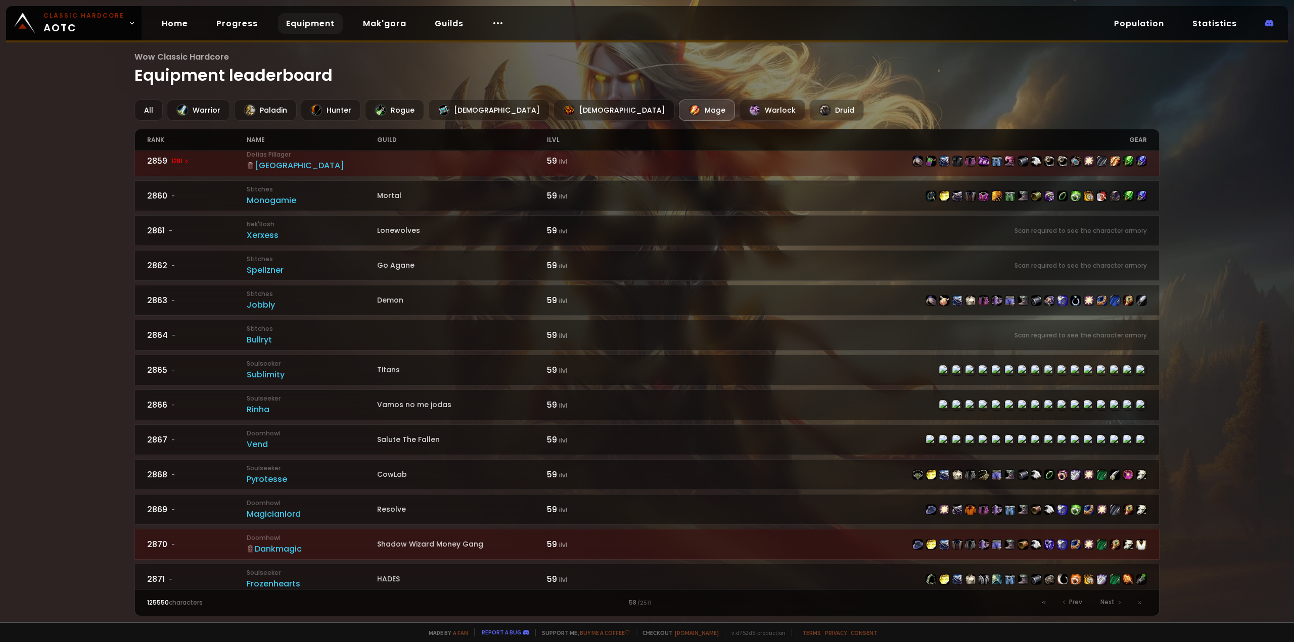 The height and width of the screenshot is (642, 1294). What do you see at coordinates (197, 300) in the screenshot?
I see `div: 2863` at bounding box center [197, 300].